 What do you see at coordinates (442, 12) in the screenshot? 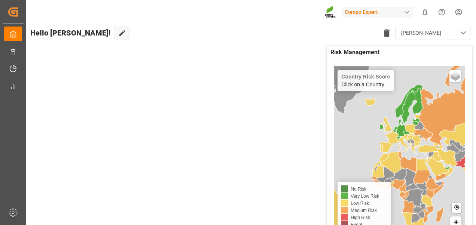
I see `button: Help Center` at bounding box center [442, 12].